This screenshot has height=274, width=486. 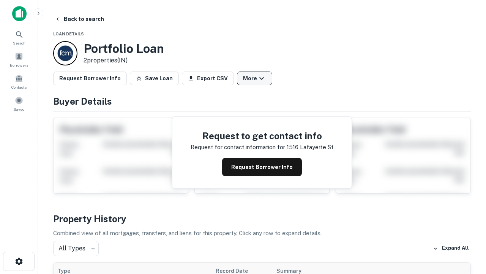 I want to click on a: Saved, so click(x=19, y=103).